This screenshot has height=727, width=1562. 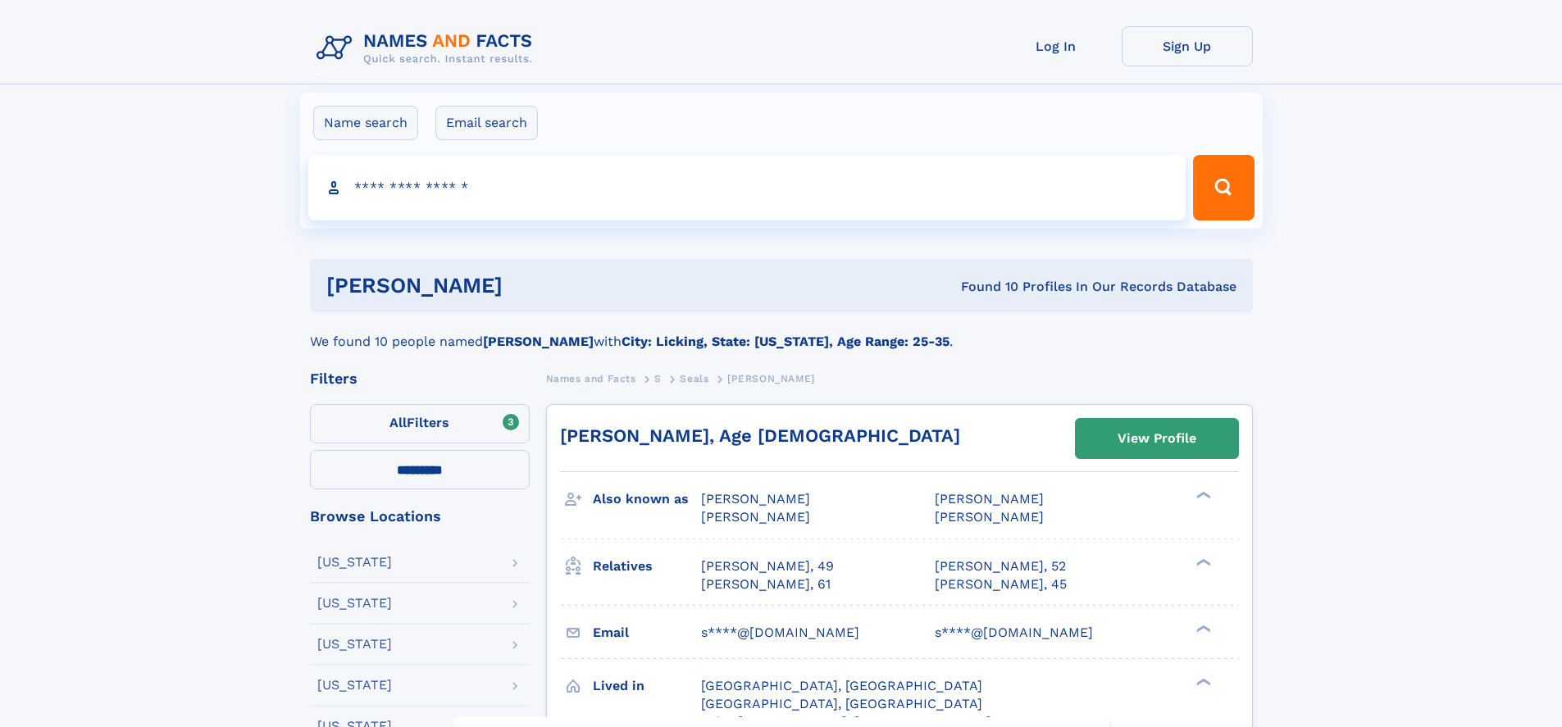 What do you see at coordinates (420, 379) in the screenshot?
I see `div: Filters` at bounding box center [420, 379].